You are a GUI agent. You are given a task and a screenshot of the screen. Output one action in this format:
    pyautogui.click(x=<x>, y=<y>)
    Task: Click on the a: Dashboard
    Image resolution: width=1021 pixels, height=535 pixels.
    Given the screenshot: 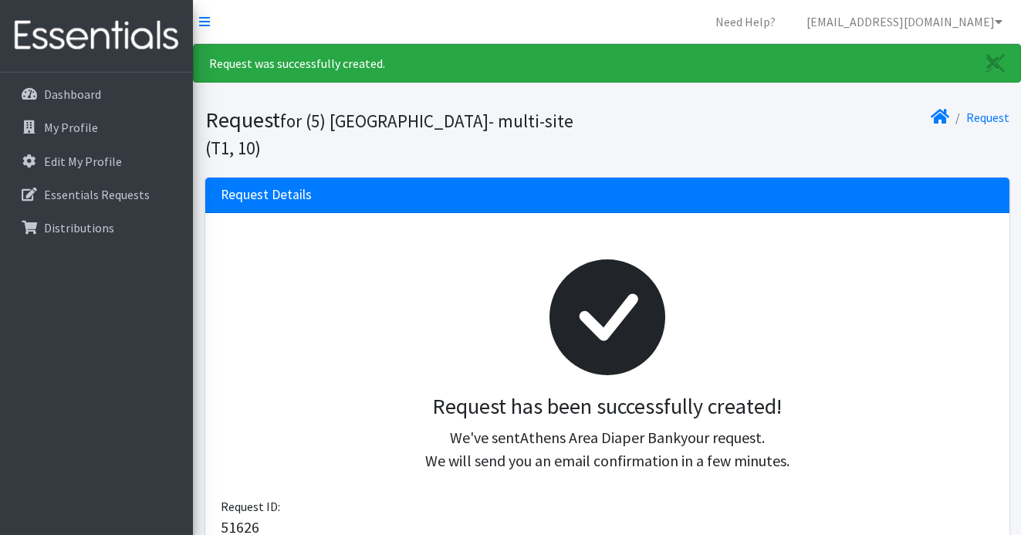 What is the action you would take?
    pyautogui.click(x=96, y=94)
    